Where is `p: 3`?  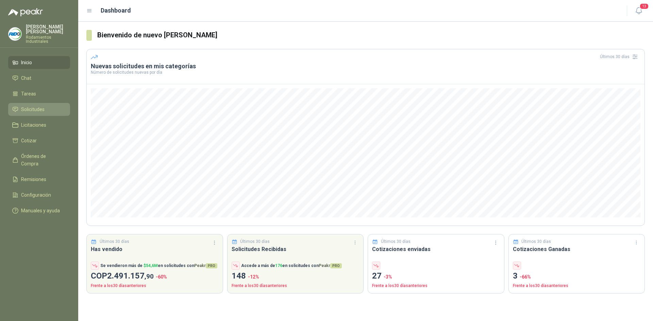 p: 3 is located at coordinates (577, 277).